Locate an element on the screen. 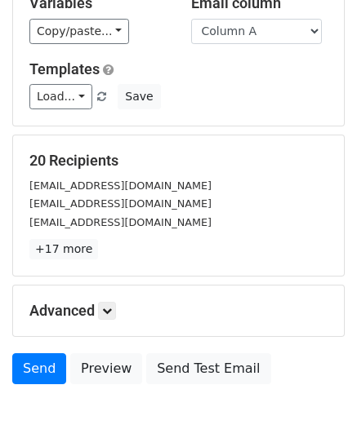 The width and height of the screenshot is (357, 438). a: Templates is located at coordinates (64, 69).